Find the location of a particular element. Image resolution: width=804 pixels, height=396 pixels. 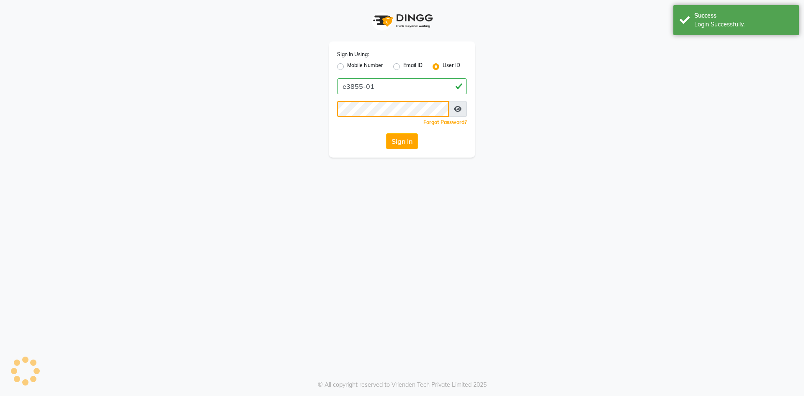

label: Sign In Using: is located at coordinates (353, 54).